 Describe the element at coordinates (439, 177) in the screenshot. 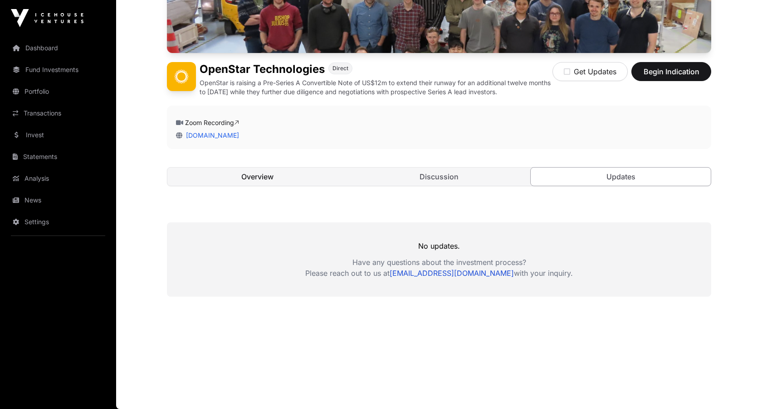

I see `nav: Tabs` at that location.